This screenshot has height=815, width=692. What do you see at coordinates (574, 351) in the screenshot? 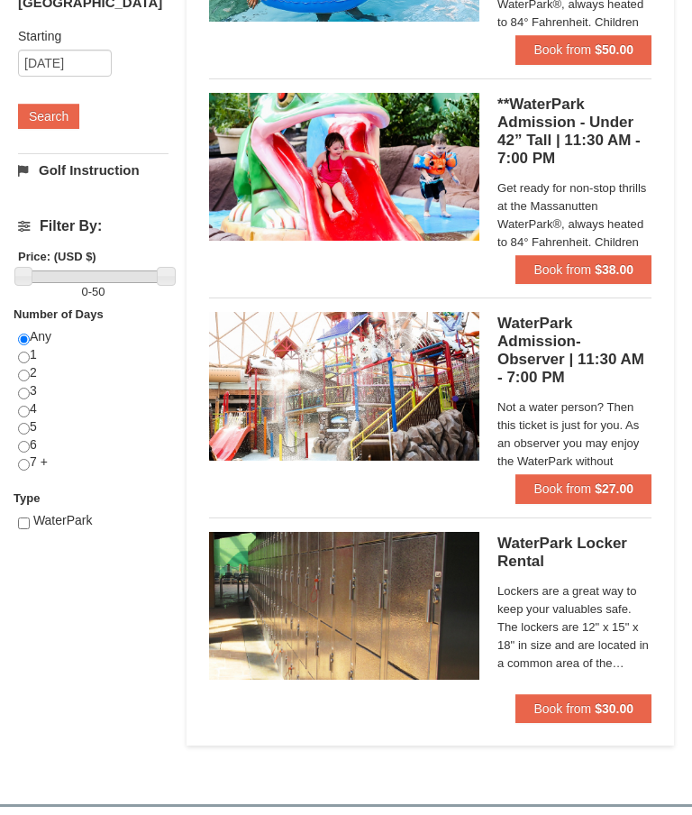
I see `h5: WaterPark Admission- Observer | 11:30 AM - 7:00 PM` at bounding box center [574, 351].